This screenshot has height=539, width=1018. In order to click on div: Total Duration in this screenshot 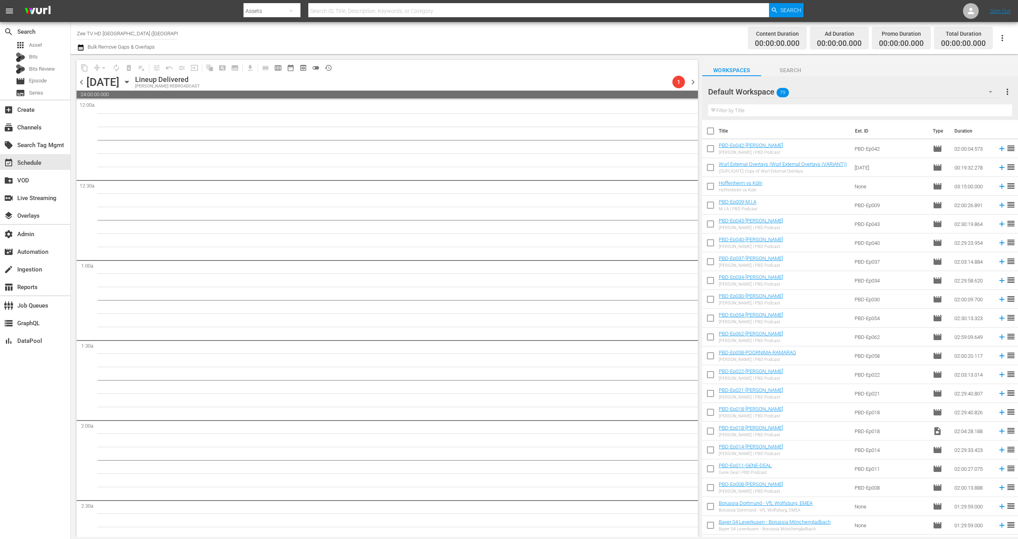, I will do `click(963, 34)`.